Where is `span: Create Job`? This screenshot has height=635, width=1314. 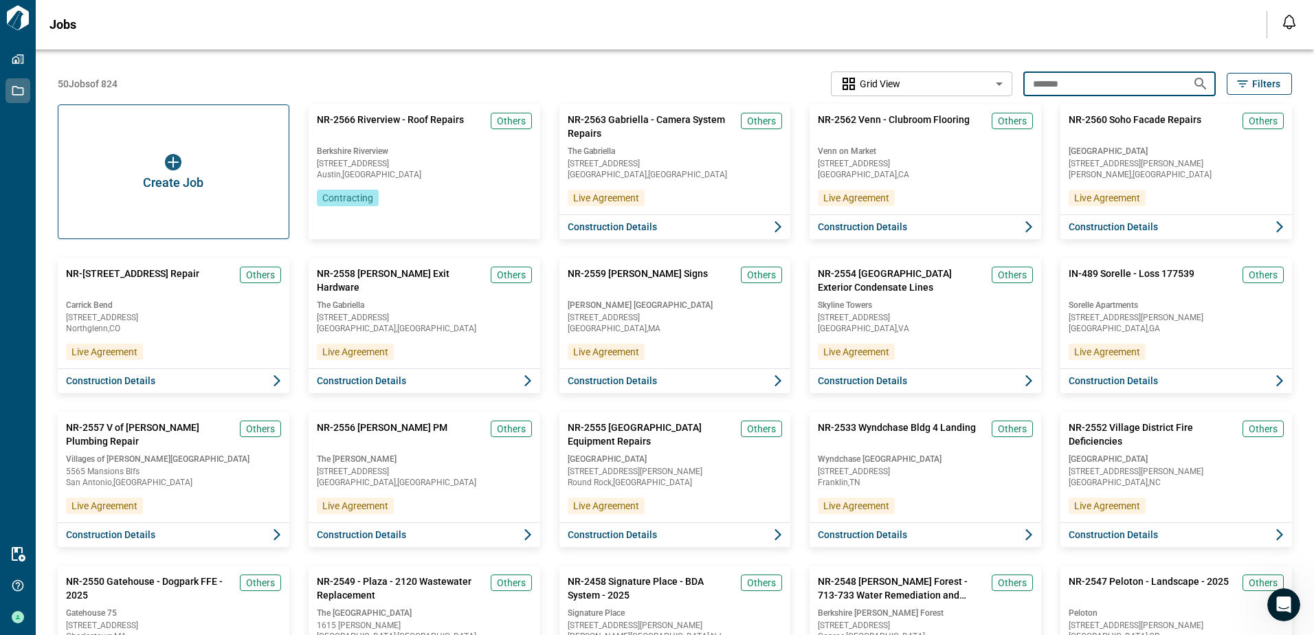
span: Create Job is located at coordinates (173, 183).